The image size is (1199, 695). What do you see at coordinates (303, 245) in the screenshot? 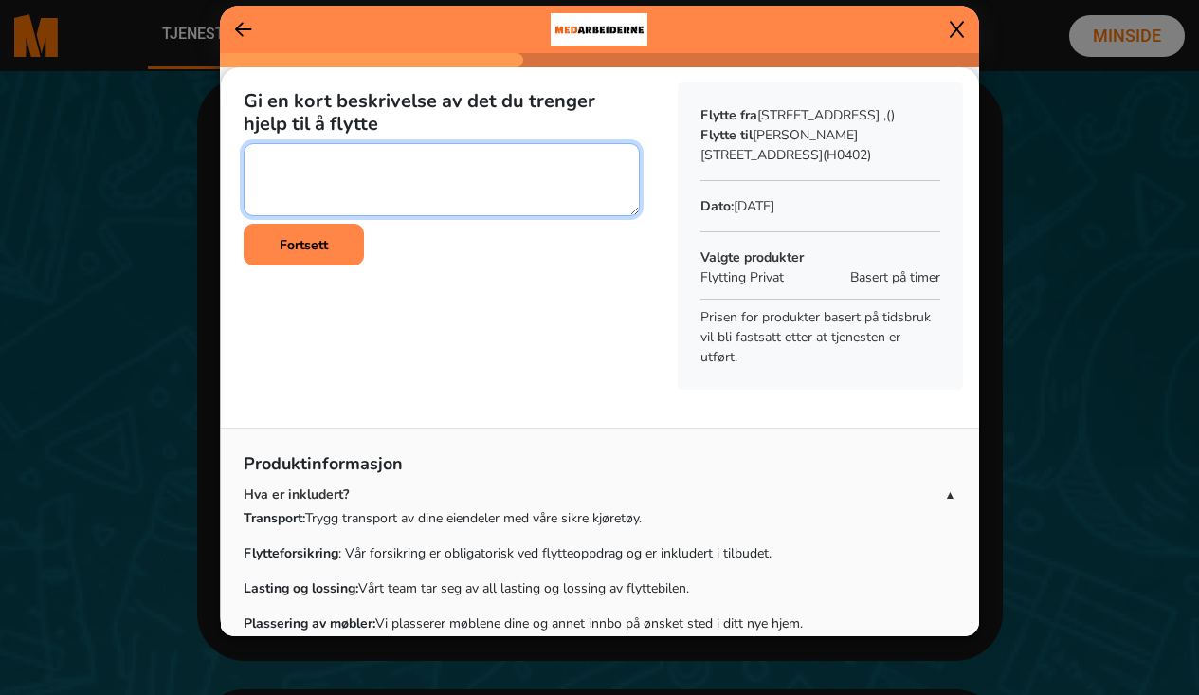
I see `button: Fortsett` at bounding box center [303, 245].